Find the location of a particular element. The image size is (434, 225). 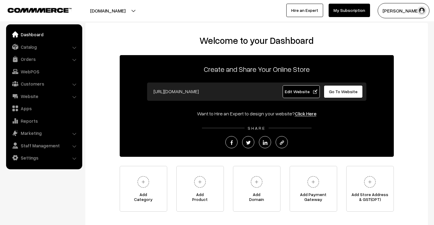

span: Add Store Address & GST(OPT) is located at coordinates (370, 198).